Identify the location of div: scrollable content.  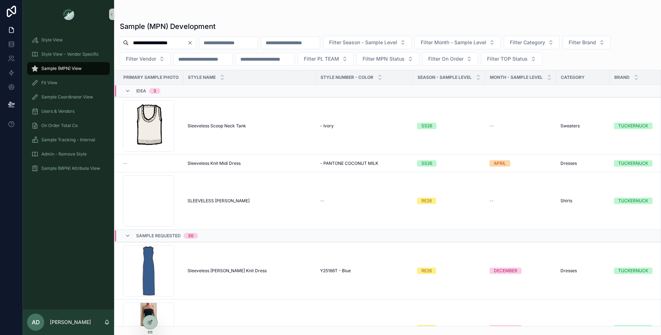
(68, 106).